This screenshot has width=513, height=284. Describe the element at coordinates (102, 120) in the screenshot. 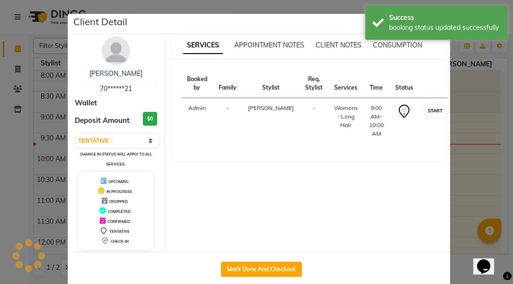

I see `span: Deposit Amount` at that location.